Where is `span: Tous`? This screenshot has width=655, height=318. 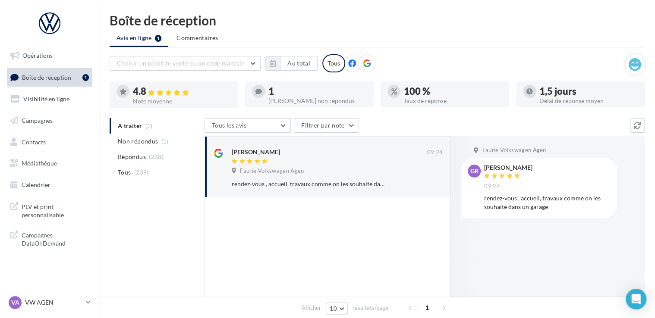 span: Tous is located at coordinates (124, 172).